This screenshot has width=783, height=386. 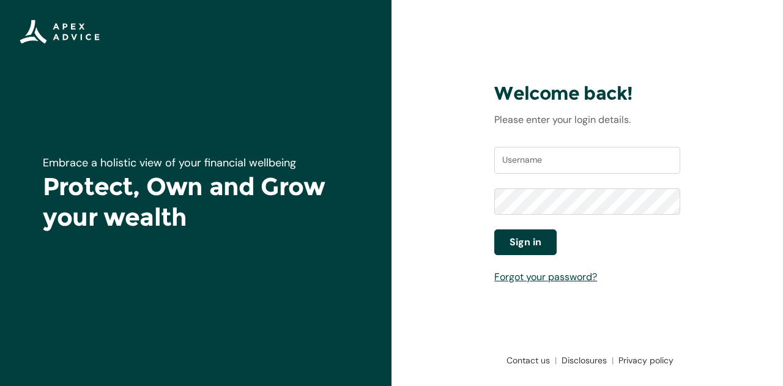 I want to click on p: Please enter your login details., so click(x=587, y=120).